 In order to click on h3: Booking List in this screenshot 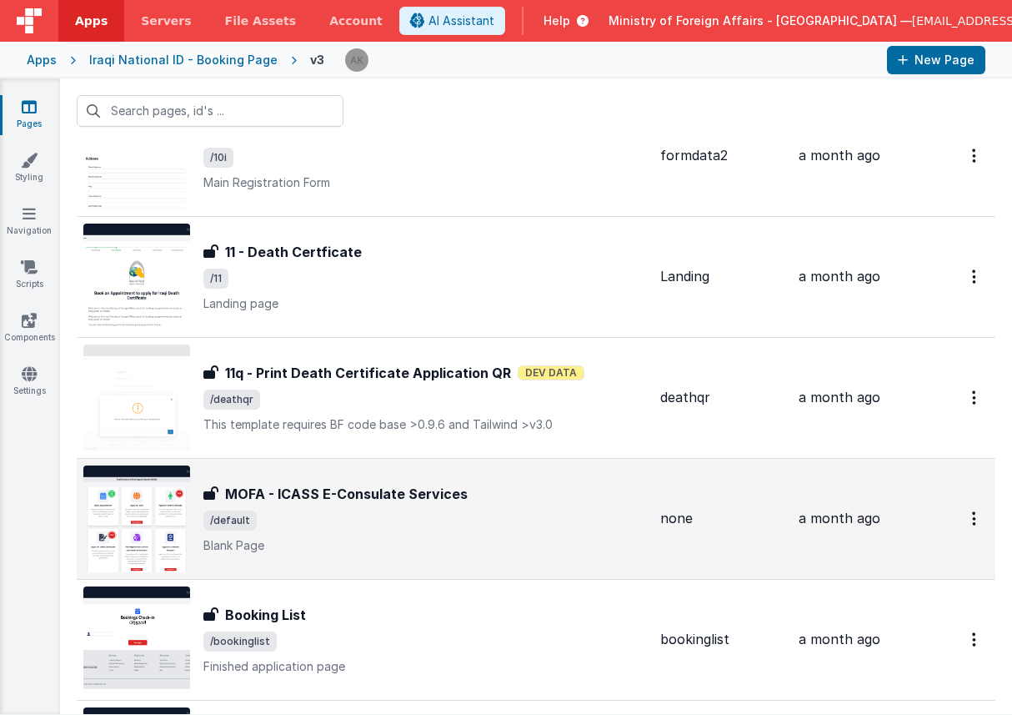, I will do `click(265, 615)`.